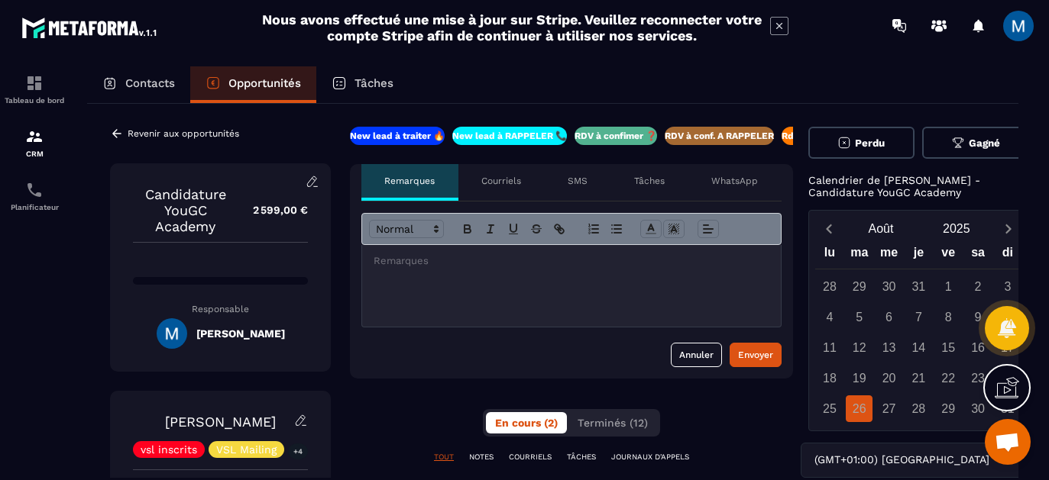  Describe the element at coordinates (829, 255) in the screenshot. I see `div: lu` at that location.